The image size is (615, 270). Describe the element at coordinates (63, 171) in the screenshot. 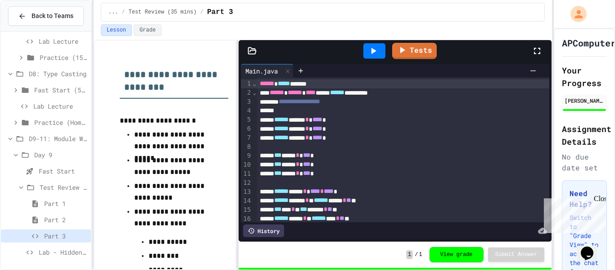

I see `span: Fast Start` at that location.